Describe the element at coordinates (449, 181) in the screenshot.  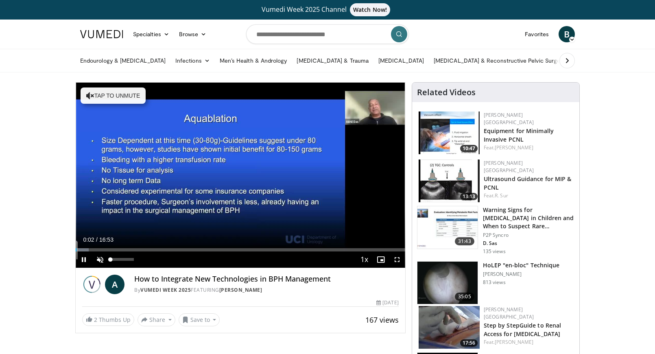
I see `img: ae74b246-eda0-4548-a041-8444a00e0b2d.150x105_q85_crop-smart_upscale.jpg` at that location.